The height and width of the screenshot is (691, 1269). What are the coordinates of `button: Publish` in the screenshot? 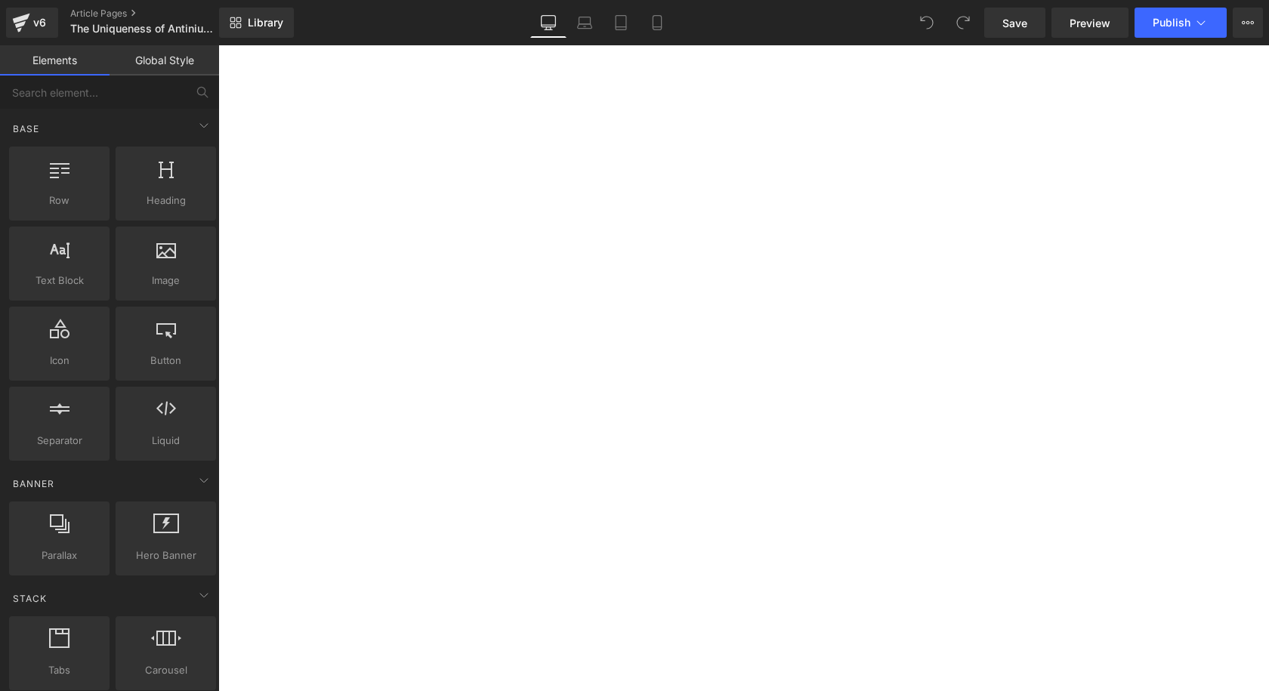 It's located at (1181, 23).